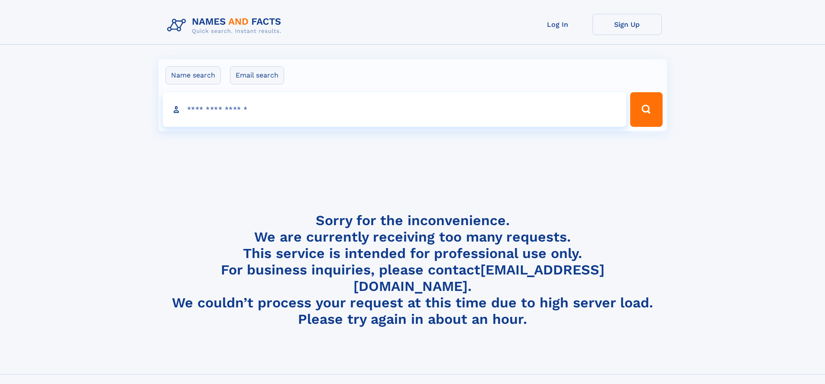 The image size is (825, 384). Describe the element at coordinates (558, 24) in the screenshot. I see `a: Log In` at that location.